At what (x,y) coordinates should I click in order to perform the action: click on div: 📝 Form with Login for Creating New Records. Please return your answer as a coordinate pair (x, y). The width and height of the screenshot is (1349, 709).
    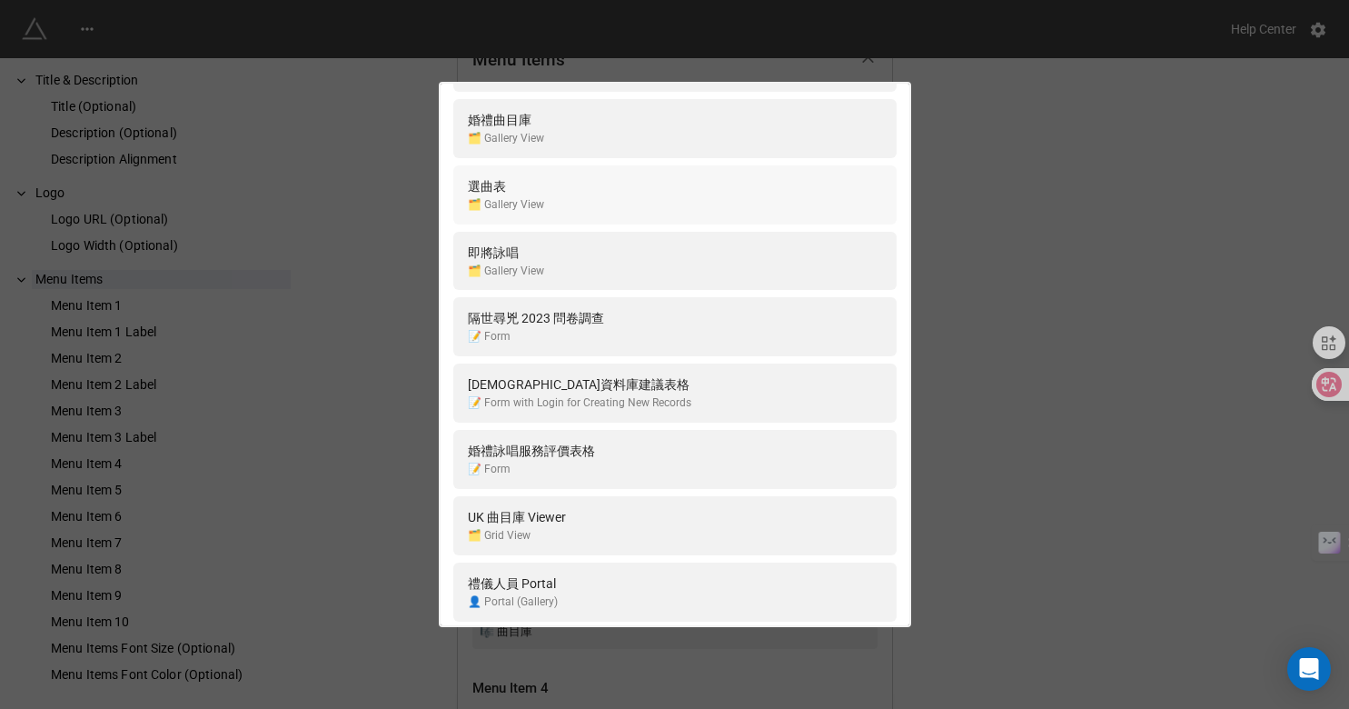
    Looking at the image, I should click on (580, 403).